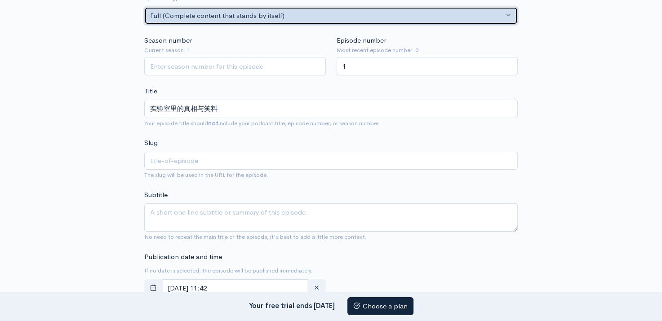 The width and height of the screenshot is (662, 321). I want to click on input: Enter season number for this episode, so click(235, 66).